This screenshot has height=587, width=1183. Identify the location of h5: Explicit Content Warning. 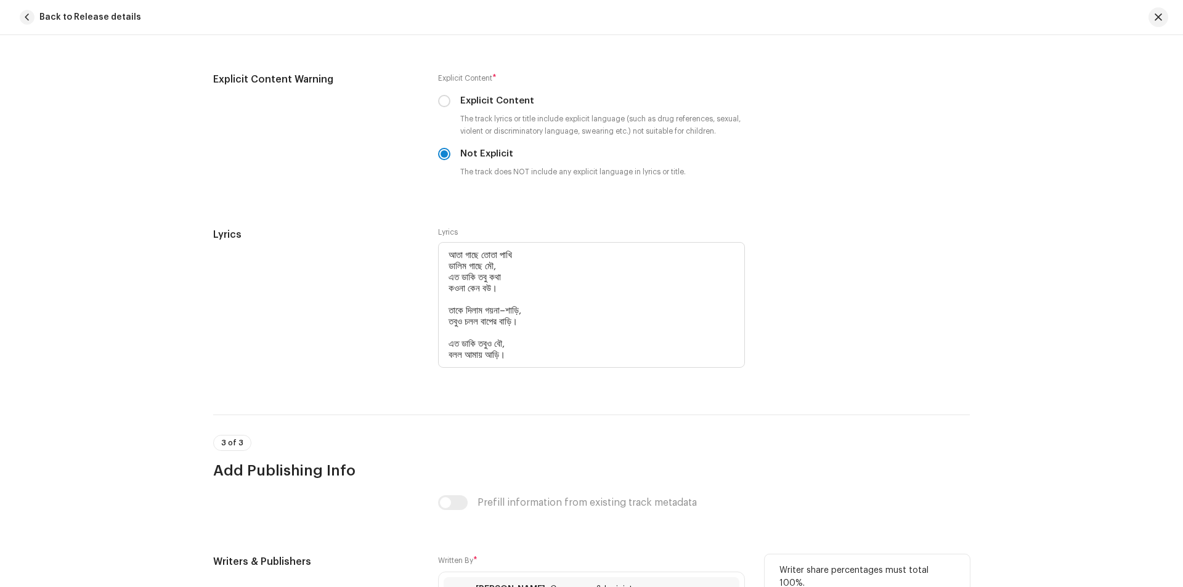
(316, 80).